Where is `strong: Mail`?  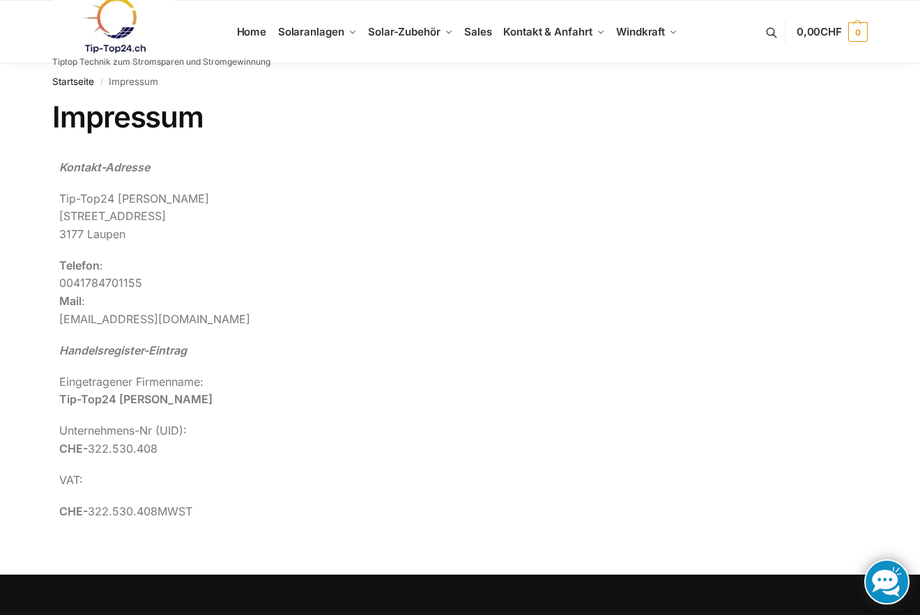
strong: Mail is located at coordinates (70, 301).